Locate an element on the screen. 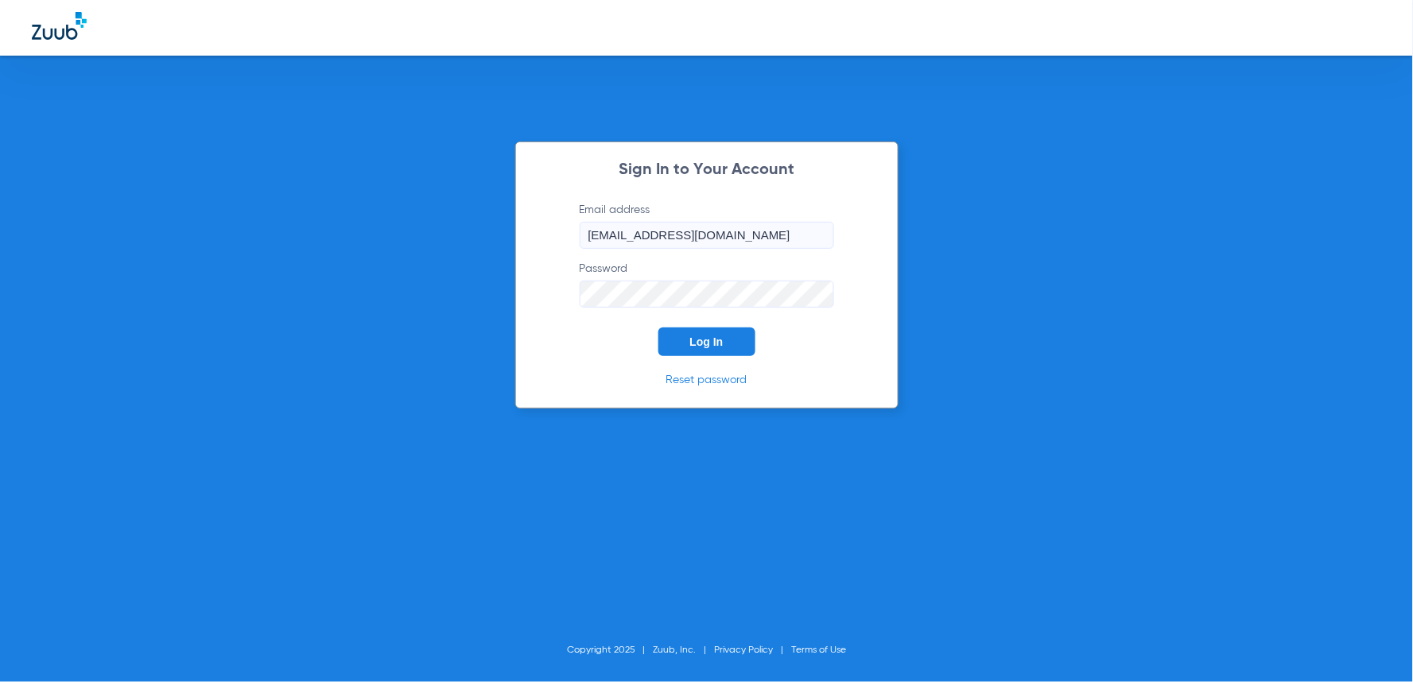 The width and height of the screenshot is (1413, 682). input: Password is located at coordinates (707, 294).